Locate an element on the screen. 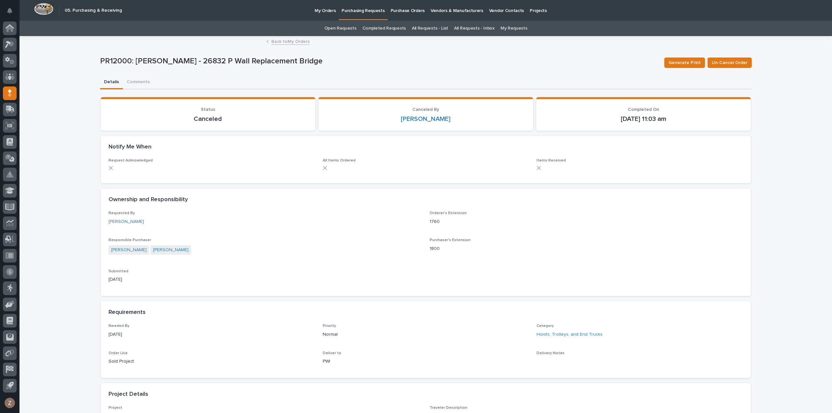 The image size is (832, 413). span: Responsible Purchaser is located at coordinates (130, 240).